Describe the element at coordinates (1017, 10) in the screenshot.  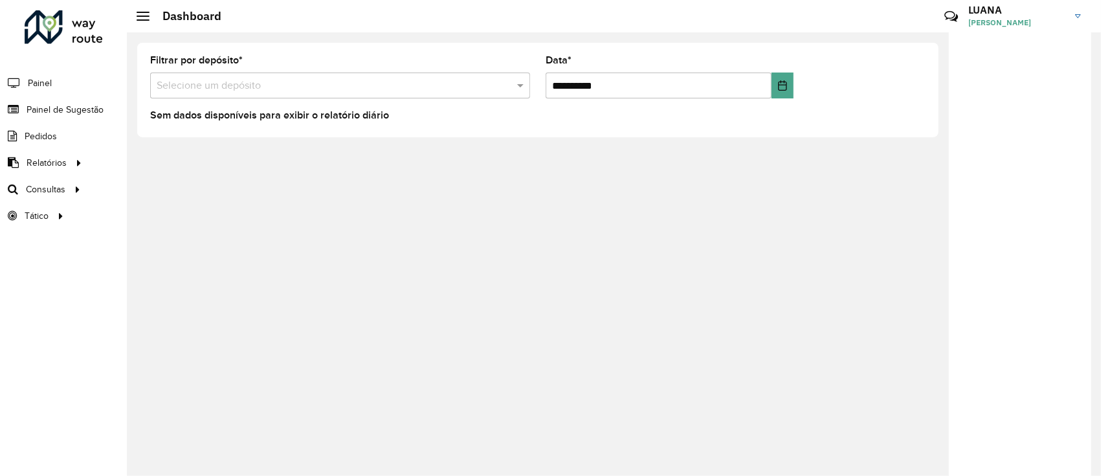
I see `h3: LUANA` at that location.